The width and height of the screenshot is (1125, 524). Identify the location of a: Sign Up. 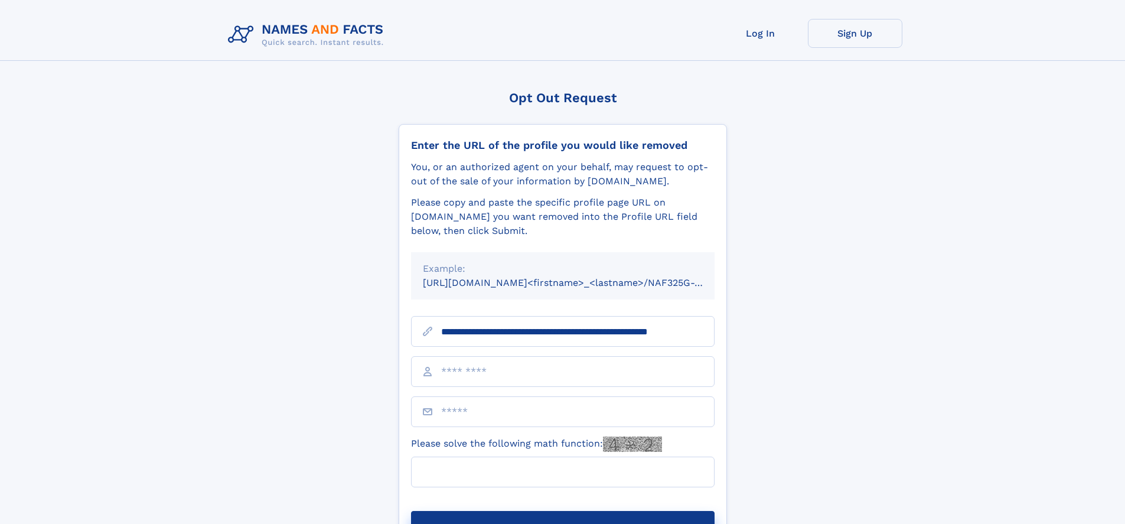
(855, 33).